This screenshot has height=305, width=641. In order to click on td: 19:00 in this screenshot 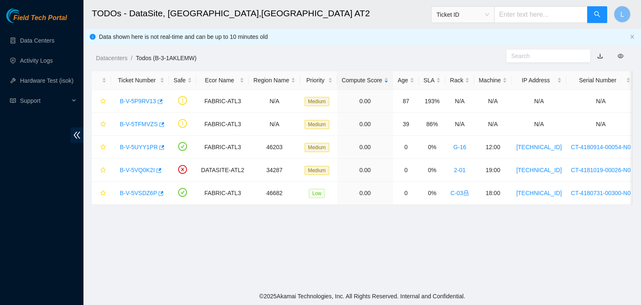, I will do `click(493, 170)`.